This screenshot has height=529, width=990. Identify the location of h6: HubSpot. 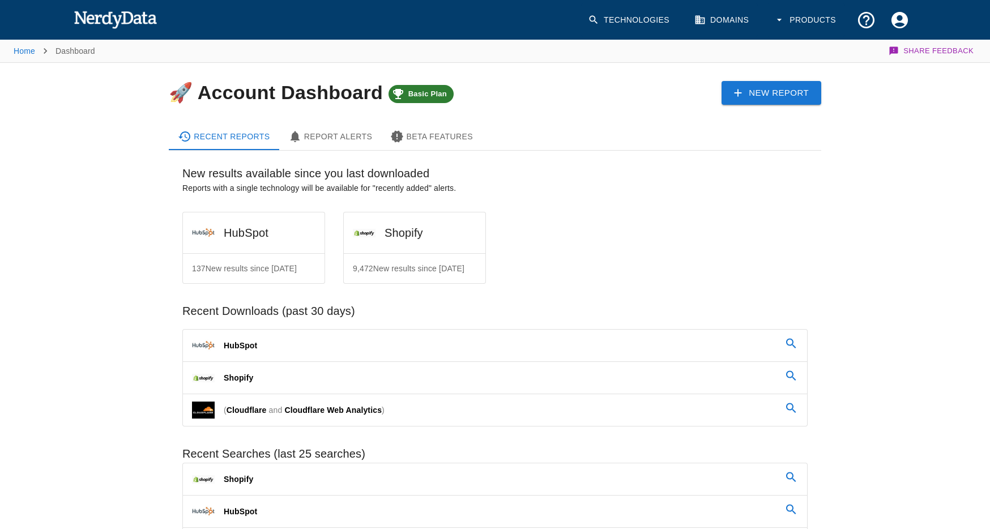
(246, 233).